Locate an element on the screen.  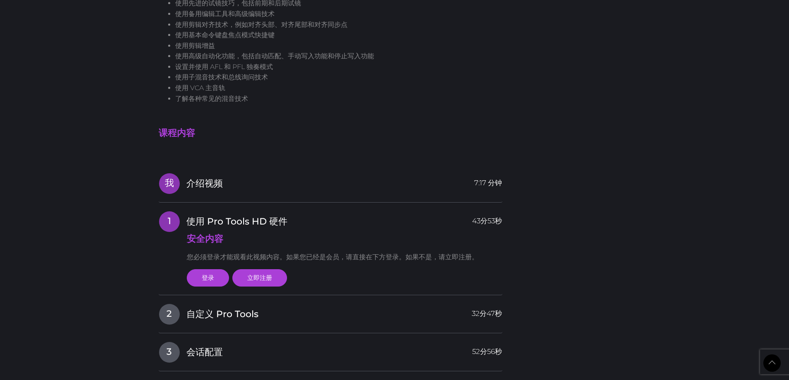
font: 自定义 Pro Tools is located at coordinates (222, 314).